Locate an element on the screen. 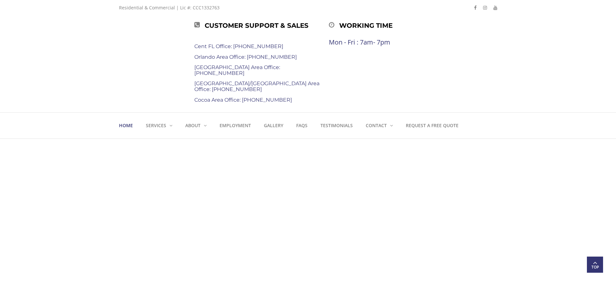 The height and width of the screenshot is (305, 616). a: Home is located at coordinates (129, 126).